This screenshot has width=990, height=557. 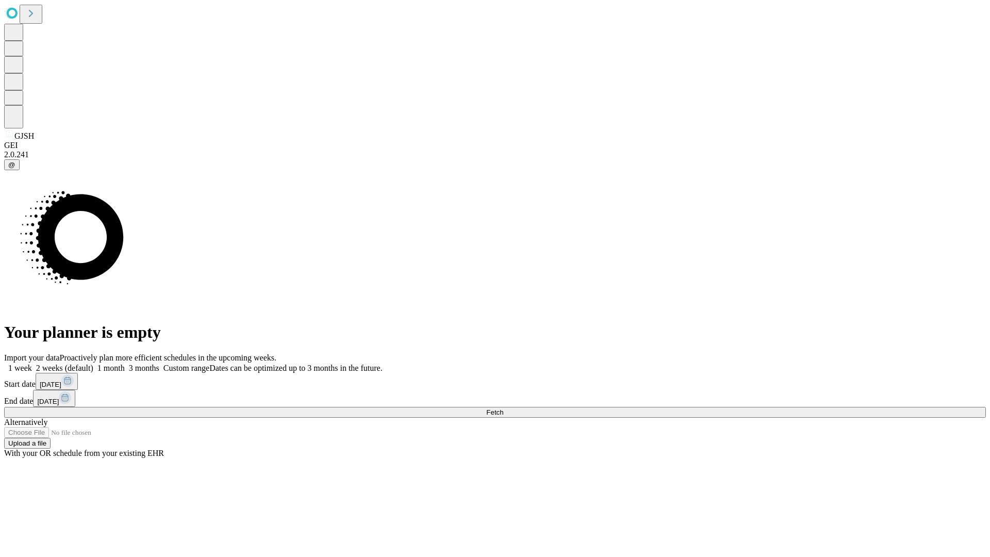 What do you see at coordinates (64, 367) in the screenshot?
I see `span: 2 weeks (default)` at bounding box center [64, 367].